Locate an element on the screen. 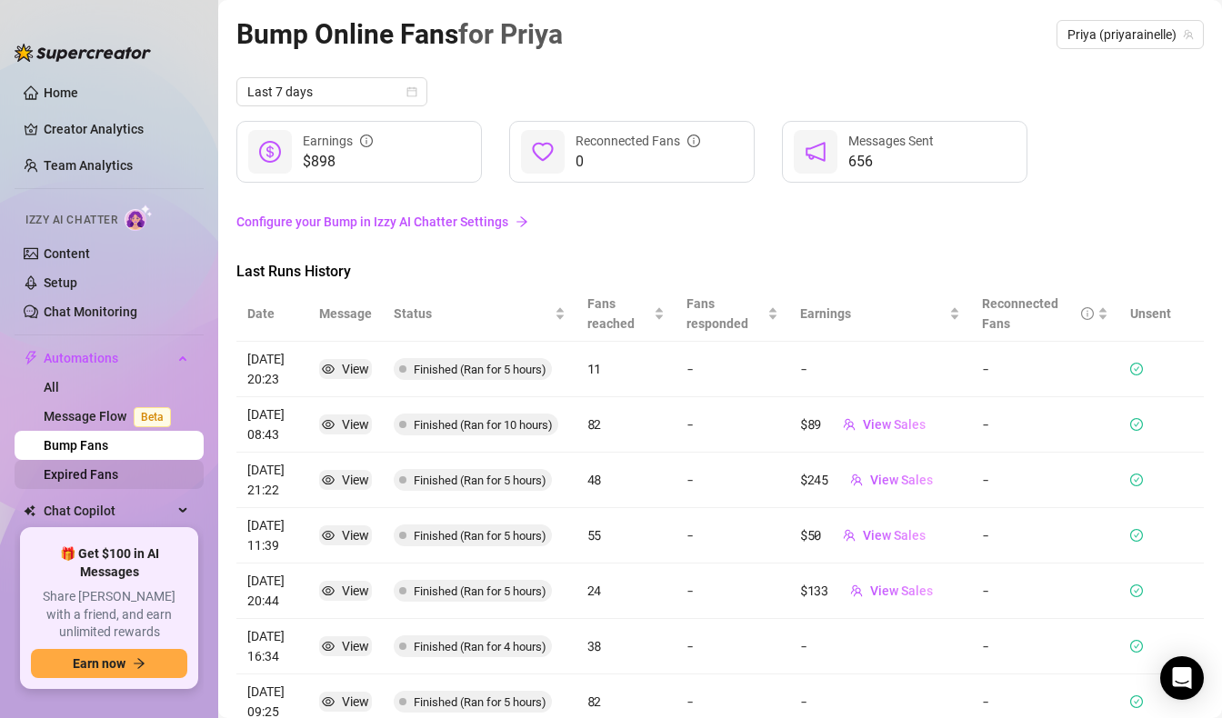  span: $898 is located at coordinates (337, 162).